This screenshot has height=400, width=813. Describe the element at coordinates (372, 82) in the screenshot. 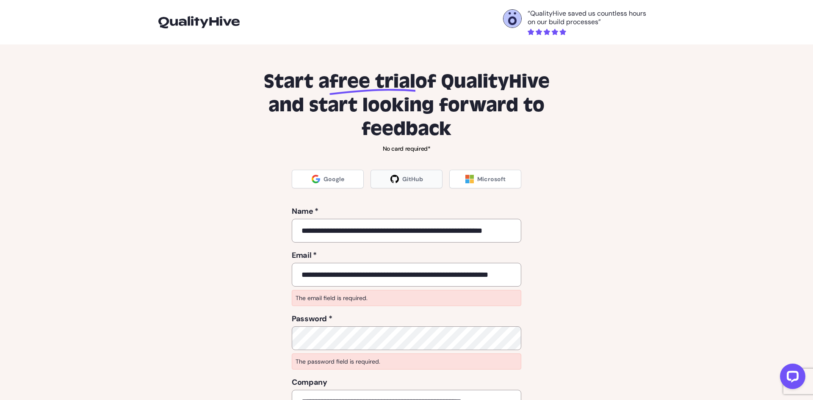

I see `span: free trial` at that location.